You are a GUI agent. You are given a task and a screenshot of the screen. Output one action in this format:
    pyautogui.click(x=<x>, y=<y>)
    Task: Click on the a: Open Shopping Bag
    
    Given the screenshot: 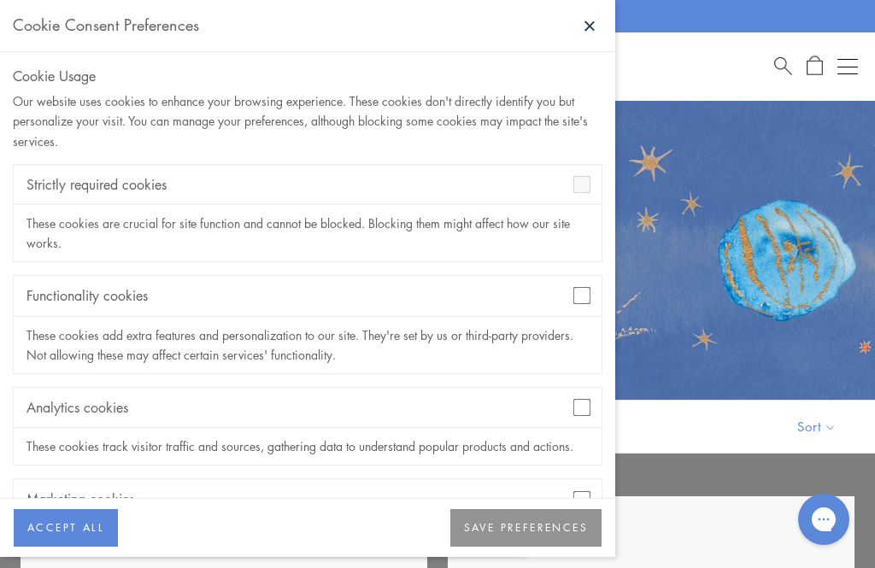 What is the action you would take?
    pyautogui.click(x=815, y=66)
    